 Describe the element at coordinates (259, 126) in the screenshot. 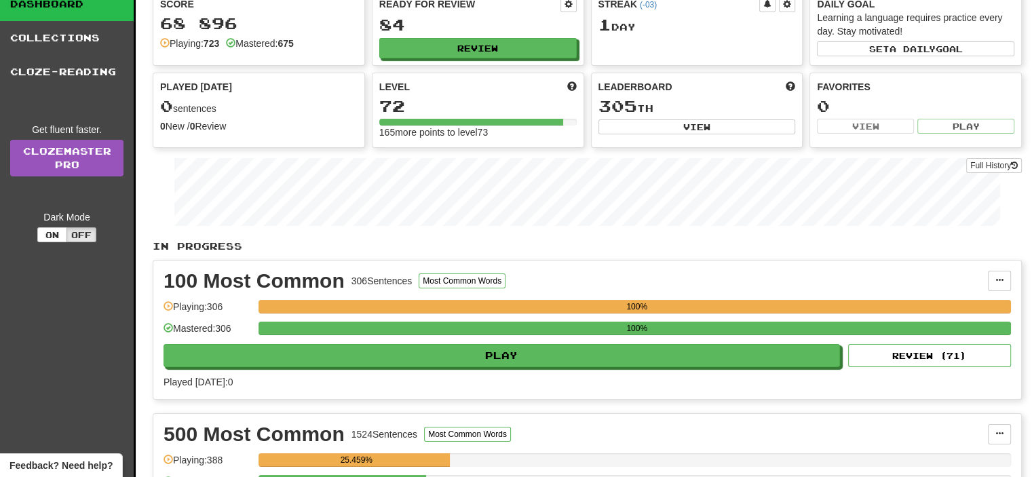

I see `div: New / Review` at that location.